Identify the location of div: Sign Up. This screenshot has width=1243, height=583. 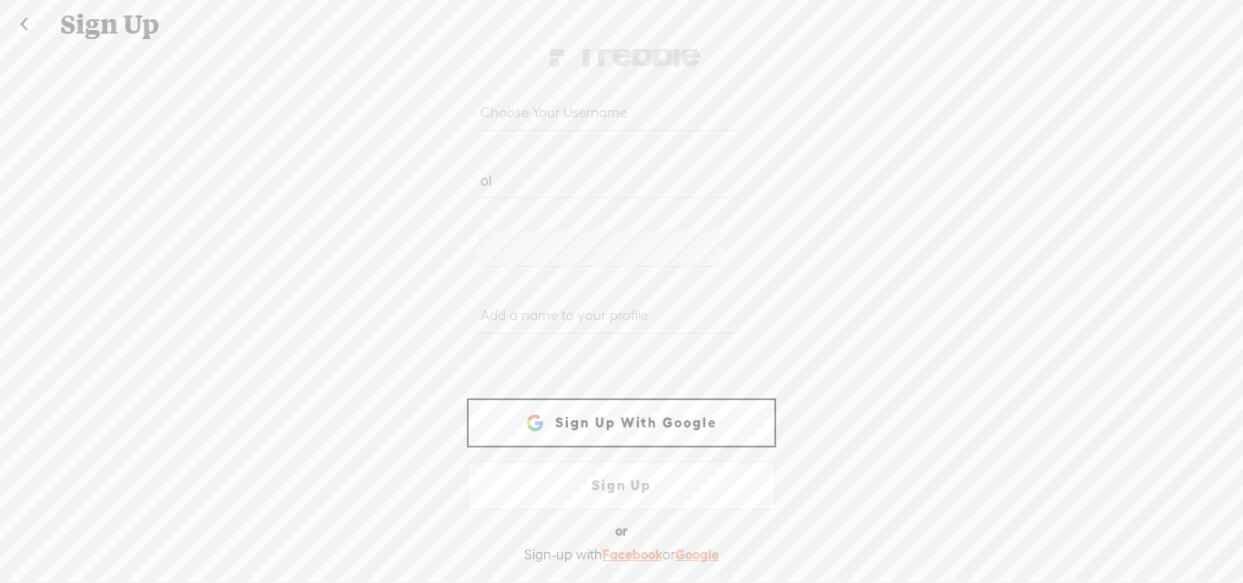
(622, 25).